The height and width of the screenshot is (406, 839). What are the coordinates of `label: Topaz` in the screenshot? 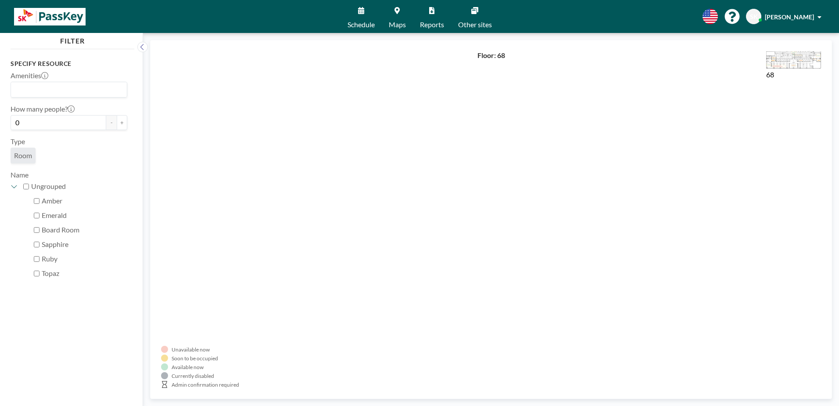 It's located at (84, 273).